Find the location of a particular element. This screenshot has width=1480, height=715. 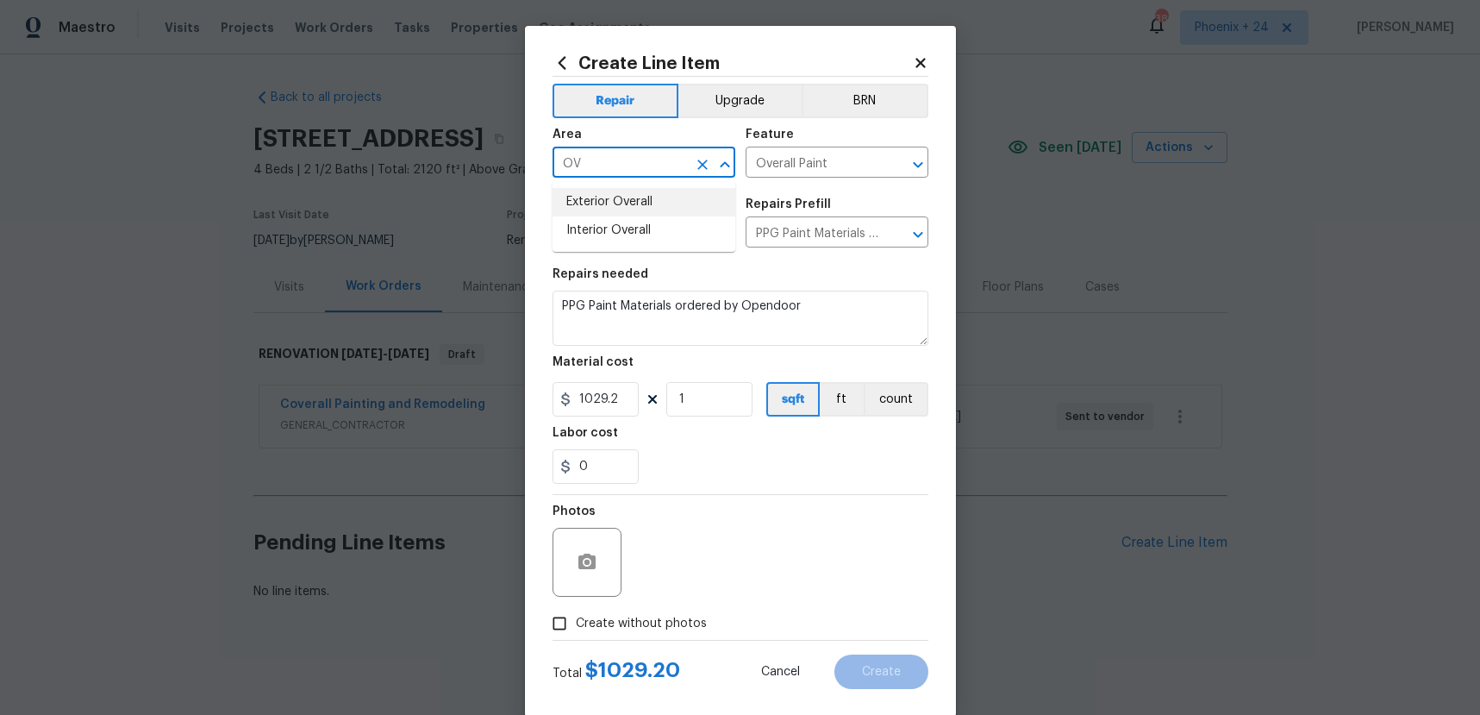

h5: Photos is located at coordinates (574, 511).